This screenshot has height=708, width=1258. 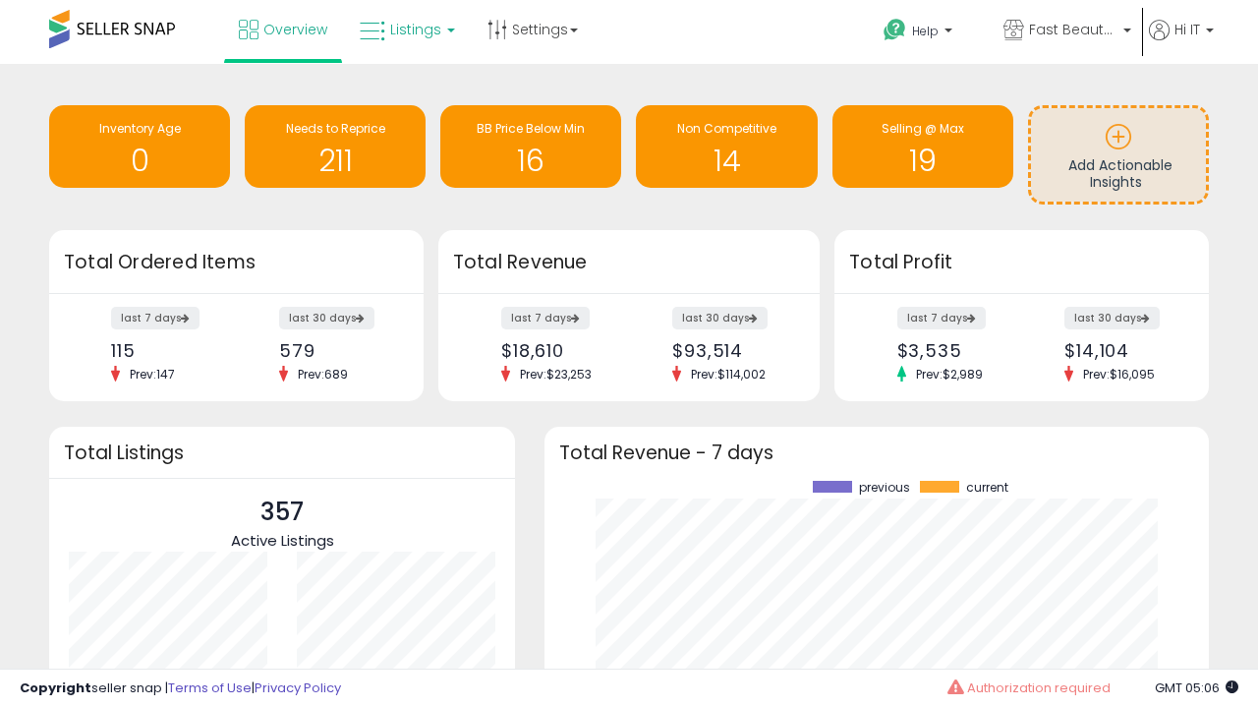 I want to click on a: BB Price Below Min 16, so click(x=531, y=146).